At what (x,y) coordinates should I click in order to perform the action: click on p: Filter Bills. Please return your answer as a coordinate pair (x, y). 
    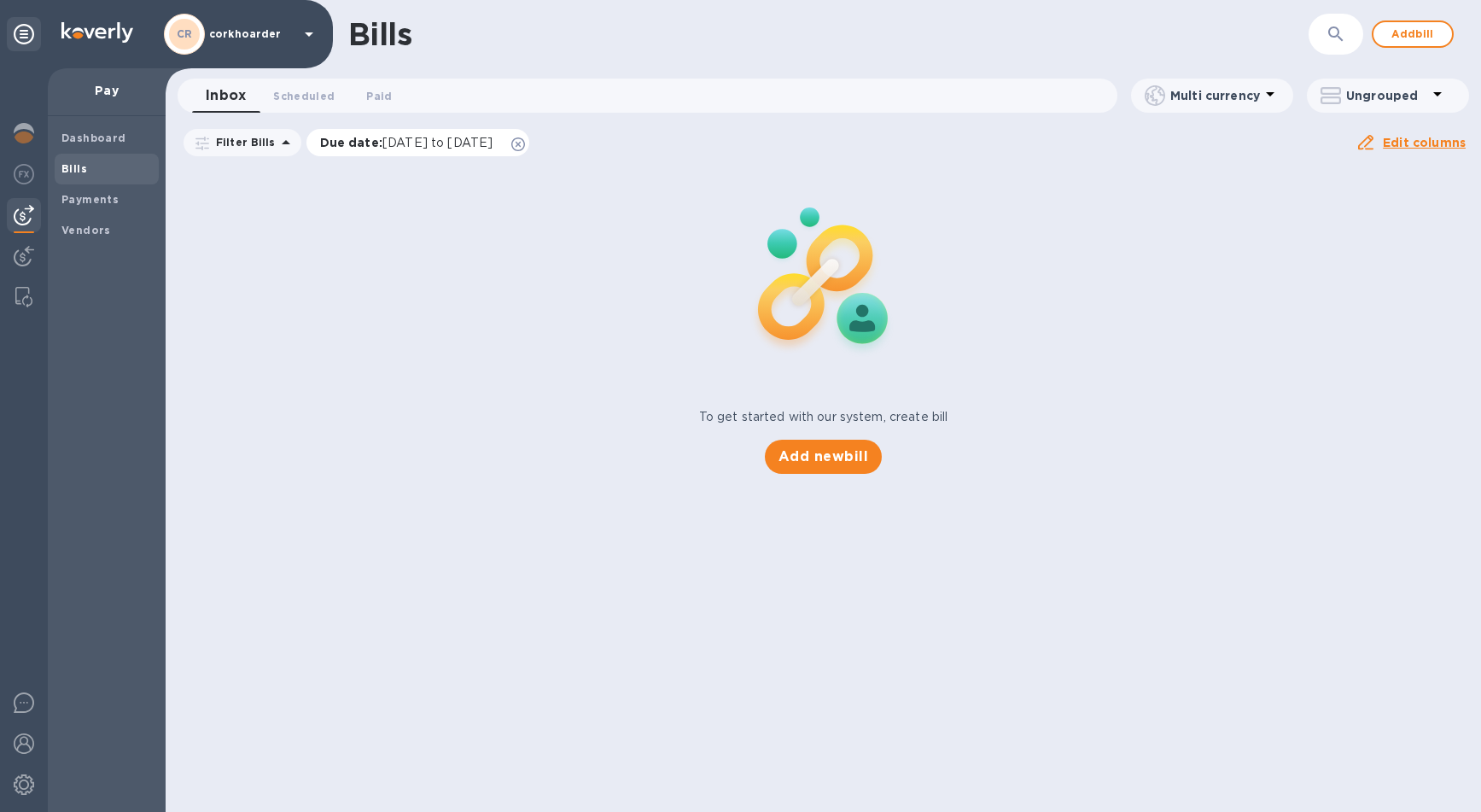
    Looking at the image, I should click on (242, 141).